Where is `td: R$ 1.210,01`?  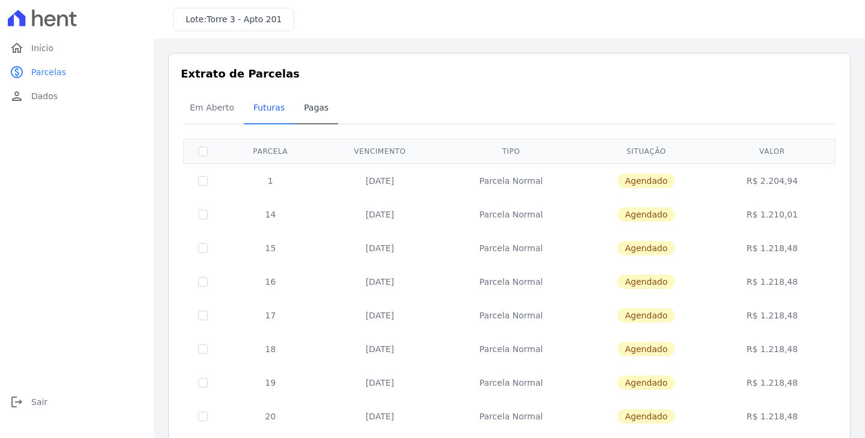 td: R$ 1.210,01 is located at coordinates (772, 214).